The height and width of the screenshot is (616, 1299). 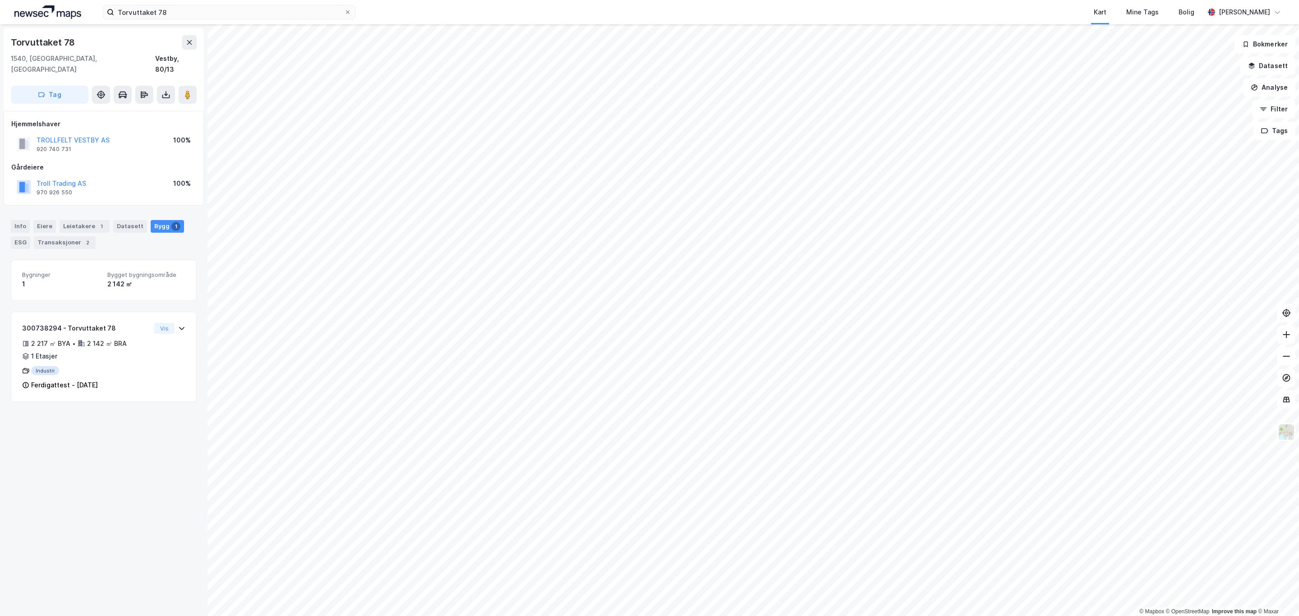 I want to click on div: 2 142 ㎡, so click(x=146, y=284).